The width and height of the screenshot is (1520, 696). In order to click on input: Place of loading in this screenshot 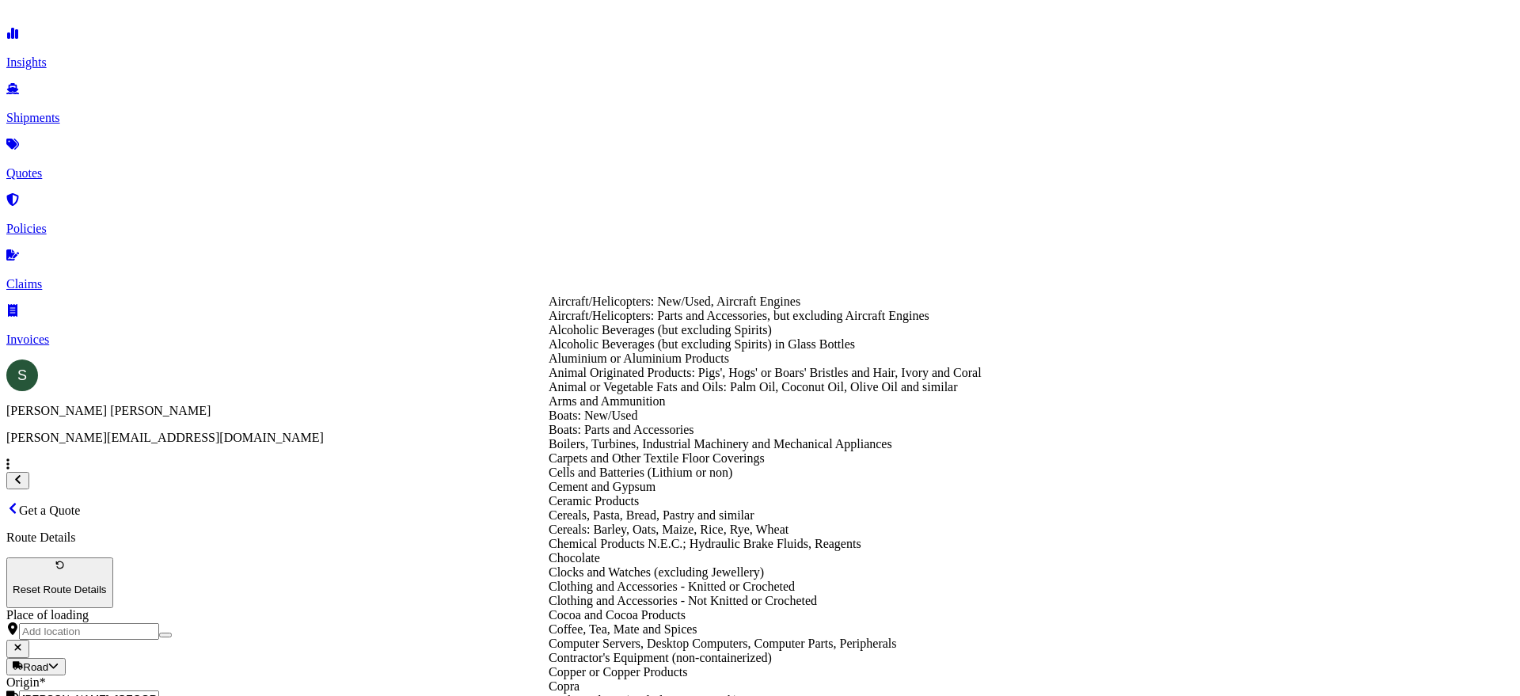, I will do `click(89, 631)`.